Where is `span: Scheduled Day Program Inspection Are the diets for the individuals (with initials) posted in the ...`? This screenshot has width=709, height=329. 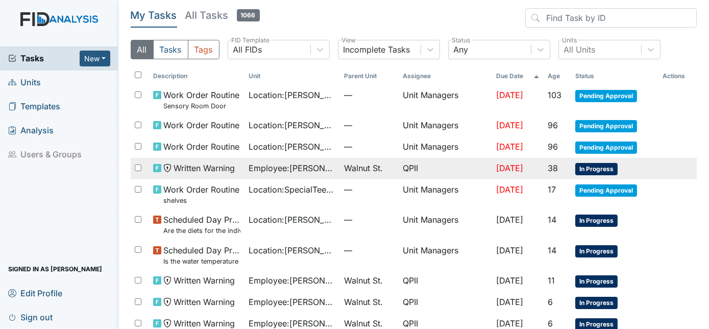
span: Scheduled Day Program Inspection Are the diets for the individuals (with initials) posted in the ... is located at coordinates (202, 224).